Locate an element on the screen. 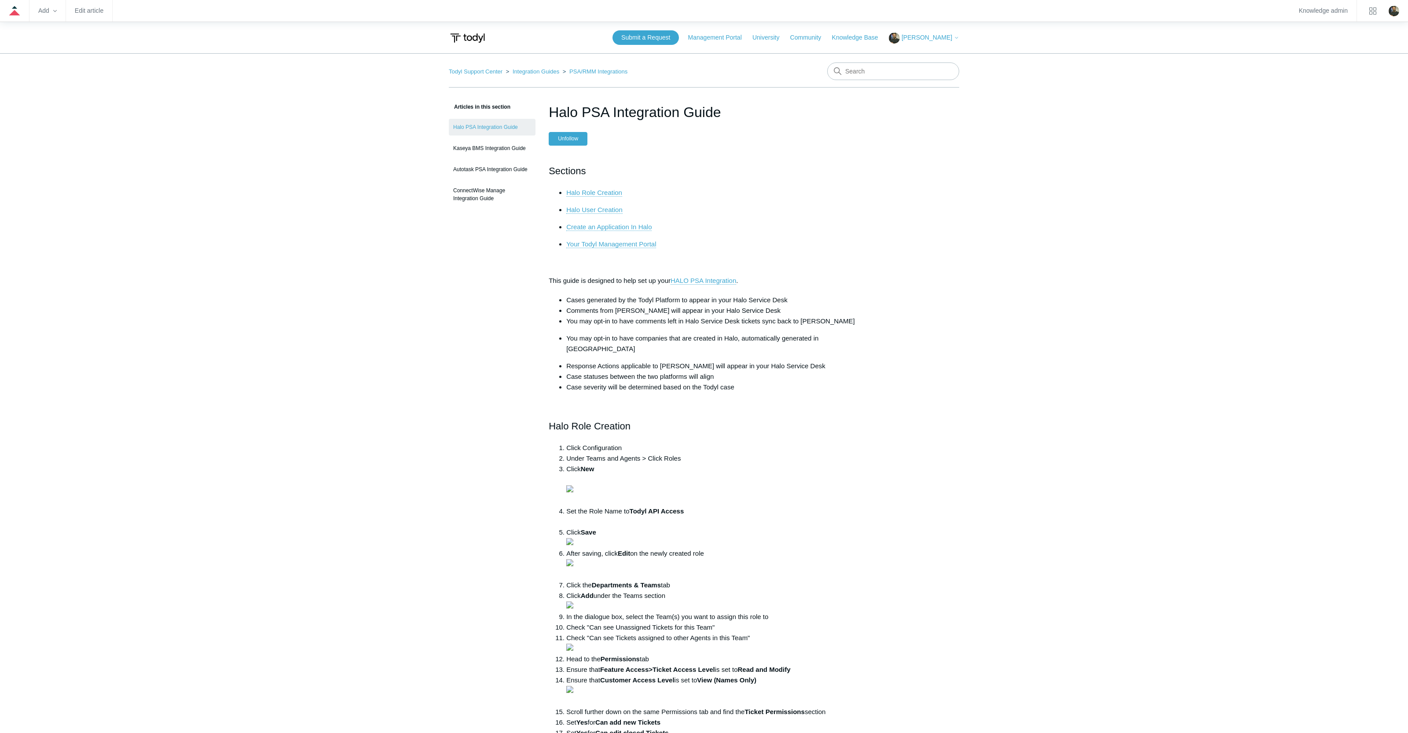 This screenshot has width=1408, height=733. li: Head to the tab is located at coordinates (713, 659).